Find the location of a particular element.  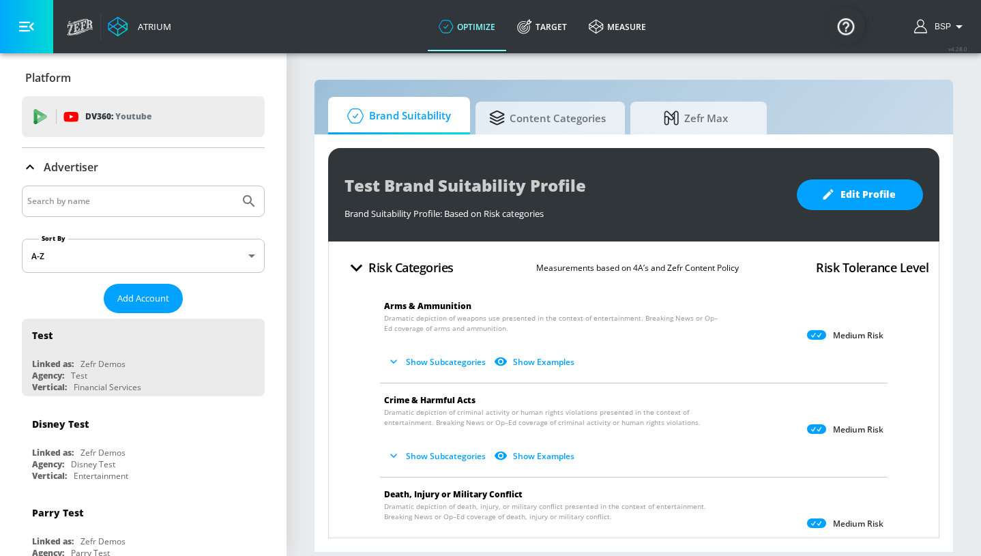

a: optimize is located at coordinates (466, 27).